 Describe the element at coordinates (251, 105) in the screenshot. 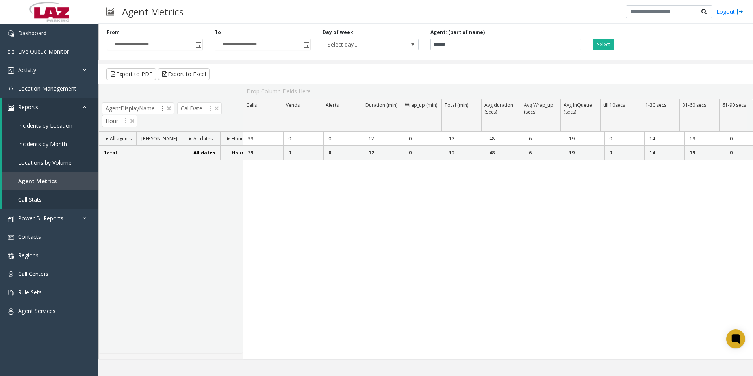

I see `span: Calls` at that location.